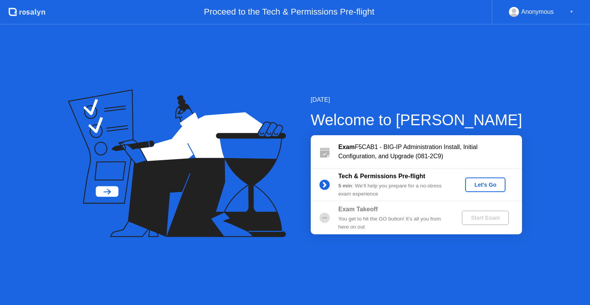 Image resolution: width=590 pixels, height=305 pixels. I want to click on div: Let's Go, so click(485, 185).